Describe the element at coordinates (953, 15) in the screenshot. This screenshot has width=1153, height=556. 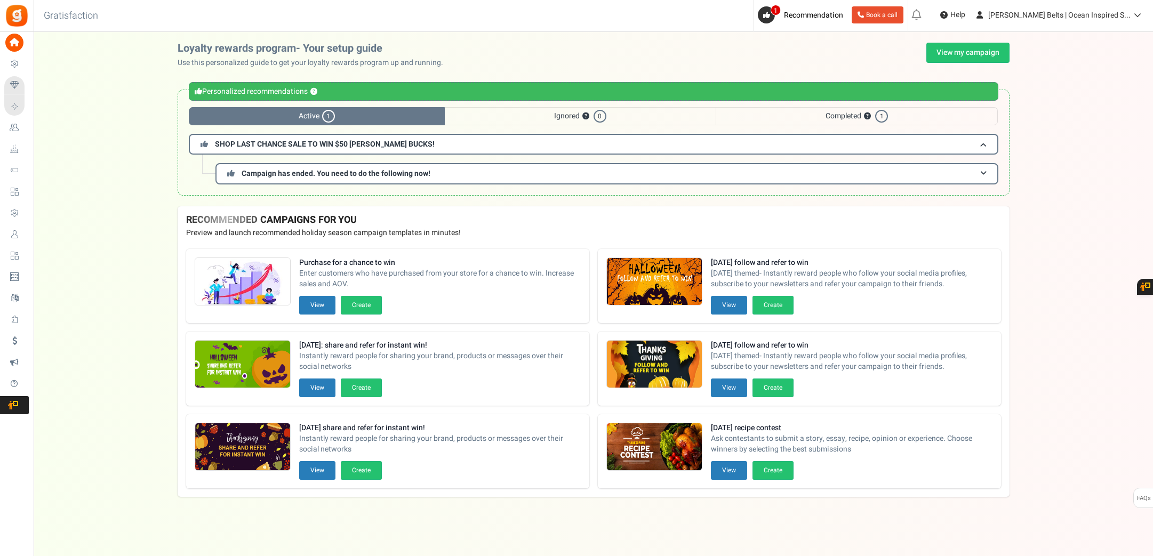
I see `a: Help` at that location.